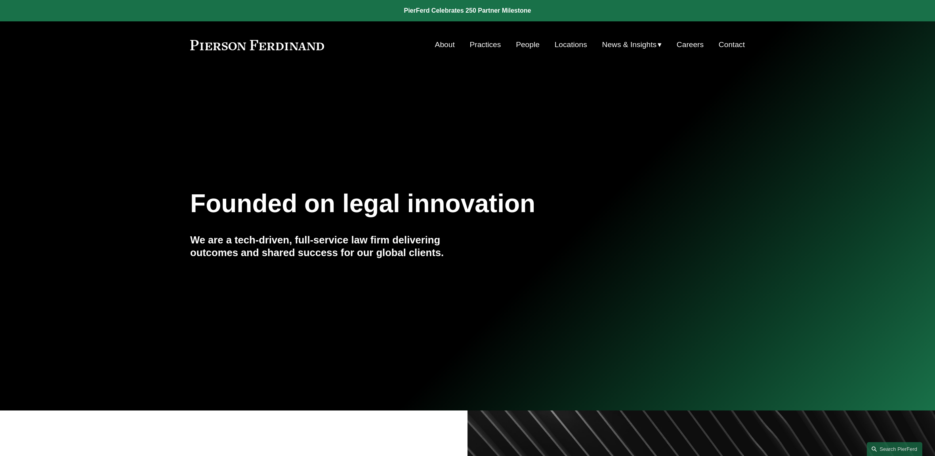 This screenshot has height=456, width=935. What do you see at coordinates (329, 246) in the screenshot?
I see `h4: We are a tech-driven, full-service law firm delivering outcomes and shared success for our global...` at bounding box center [329, 246].